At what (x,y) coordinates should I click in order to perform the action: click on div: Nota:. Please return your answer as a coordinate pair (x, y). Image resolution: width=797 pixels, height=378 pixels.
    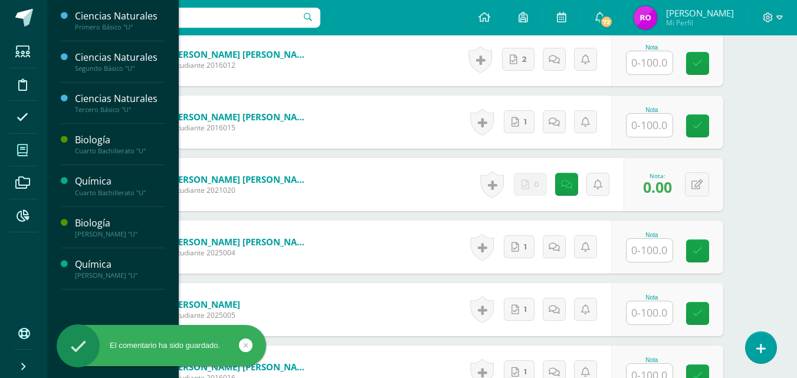
    Looking at the image, I should click on (658, 176).